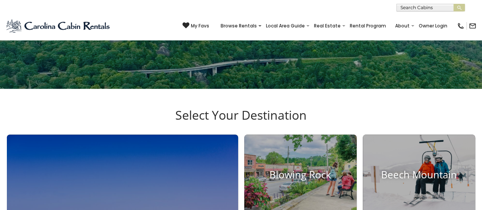  What do you see at coordinates (402, 26) in the screenshot?
I see `a: About` at bounding box center [402, 26].